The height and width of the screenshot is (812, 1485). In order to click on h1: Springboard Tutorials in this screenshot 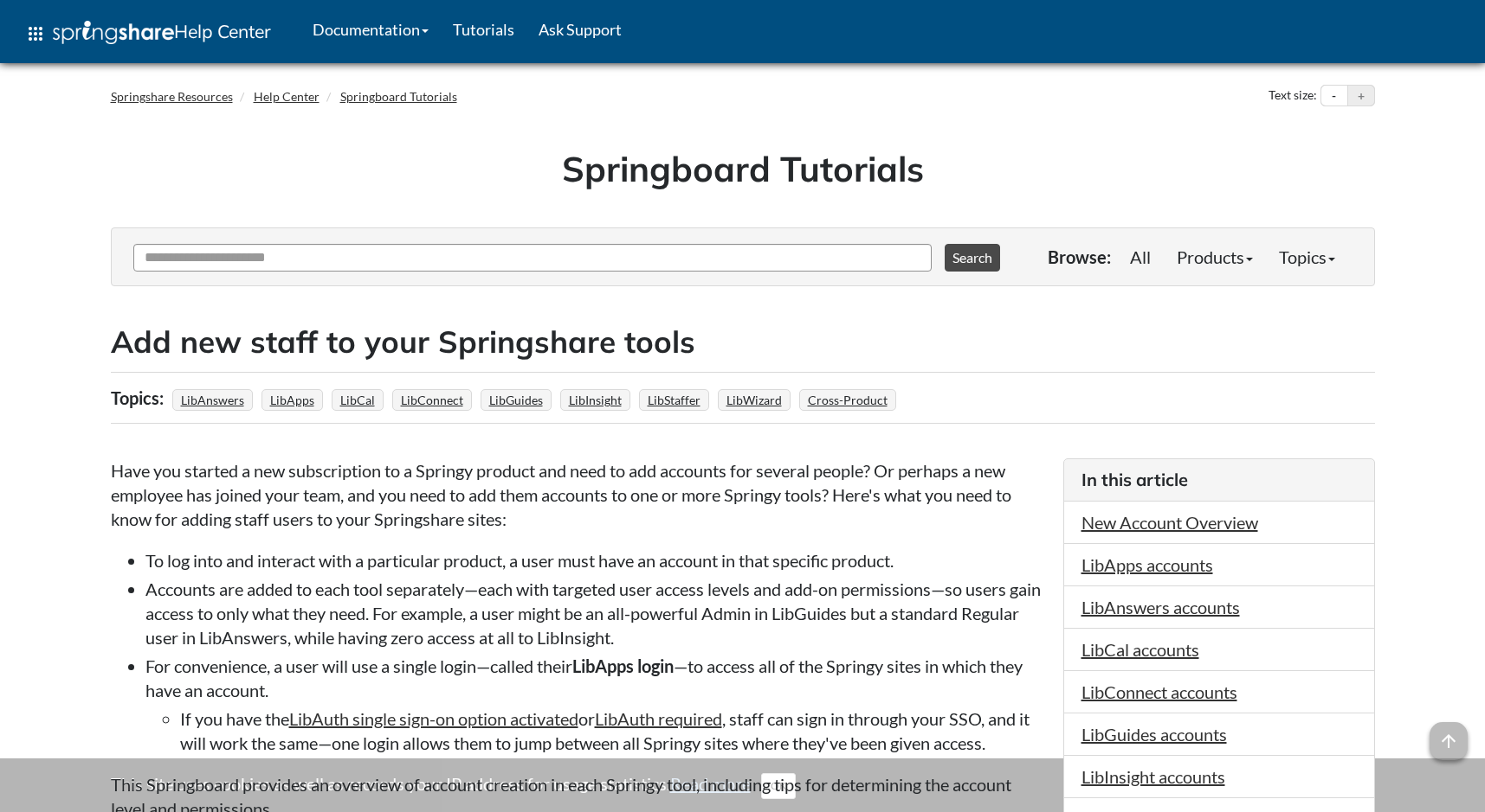, I will do `click(743, 169)`.